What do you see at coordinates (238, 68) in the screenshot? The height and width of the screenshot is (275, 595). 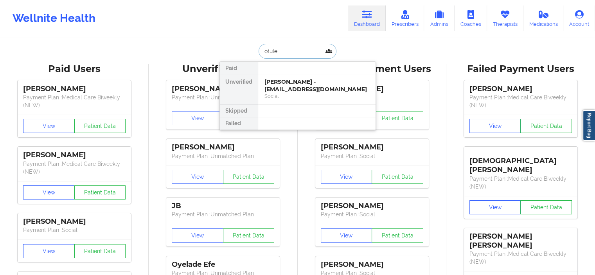 I see `div: Paid` at bounding box center [238, 68].